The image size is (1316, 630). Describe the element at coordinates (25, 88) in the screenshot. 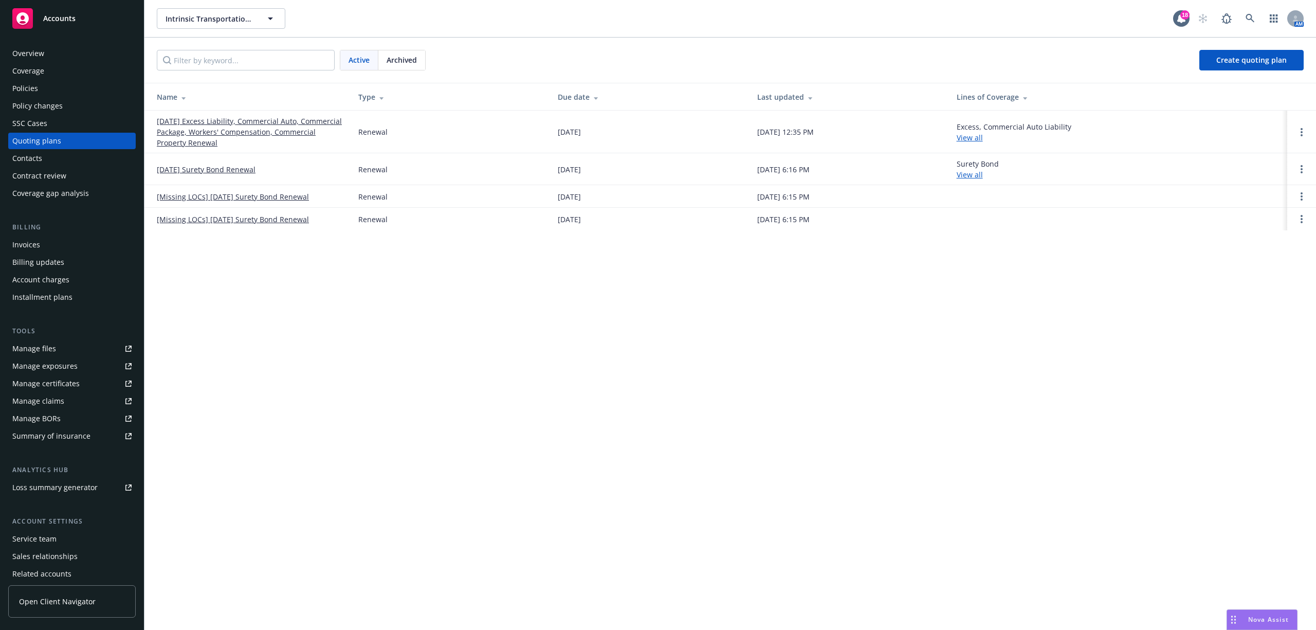

I see `div: Policies` at that location.